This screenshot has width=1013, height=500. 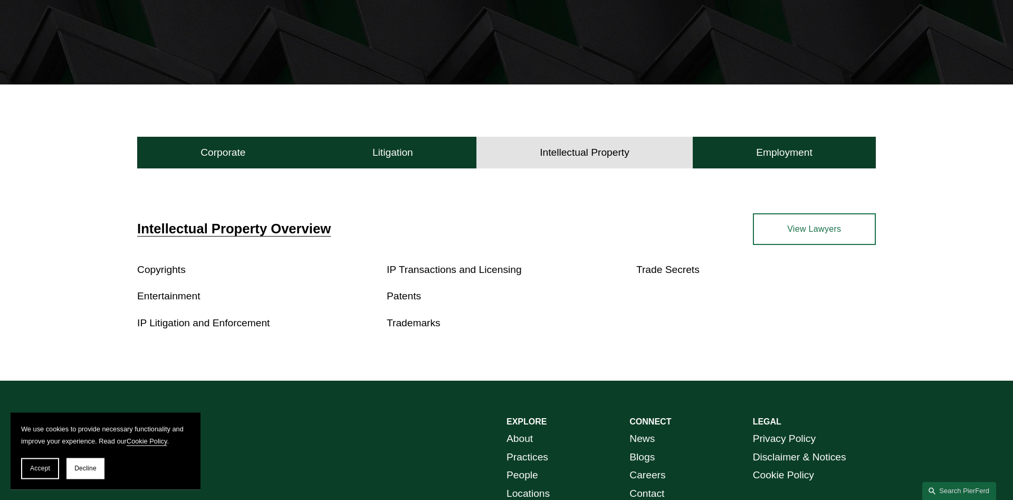 I want to click on a: Careers, so click(x=647, y=475).